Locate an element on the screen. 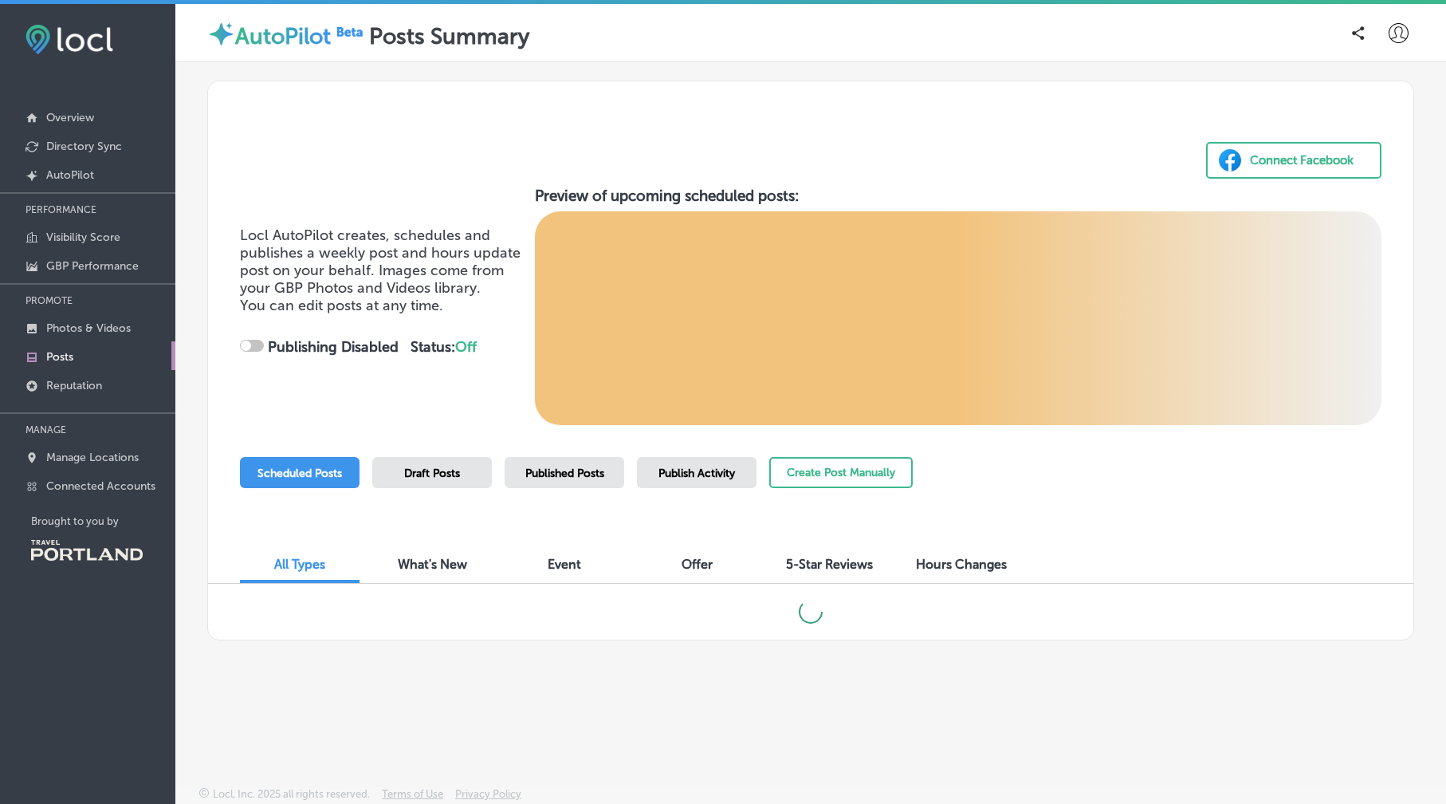 The height and width of the screenshot is (804, 1446). p: Brought to you by is located at coordinates (103, 521).